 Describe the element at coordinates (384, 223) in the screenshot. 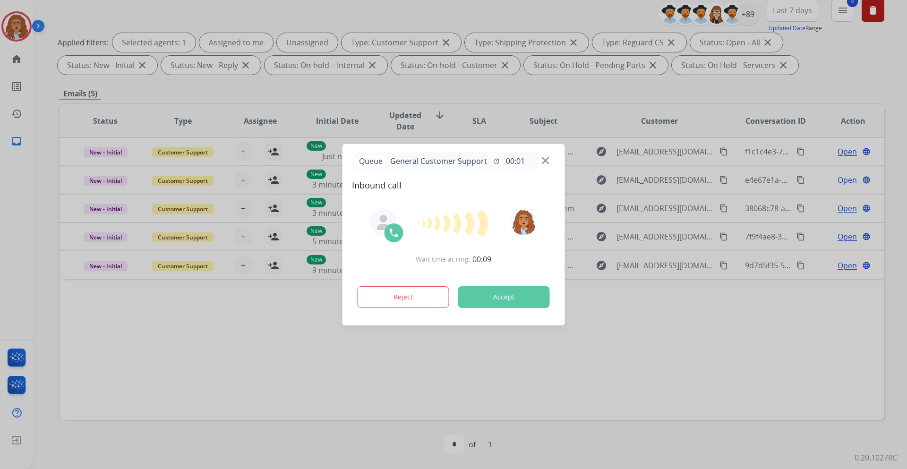

I see `img: agent-avatar` at that location.